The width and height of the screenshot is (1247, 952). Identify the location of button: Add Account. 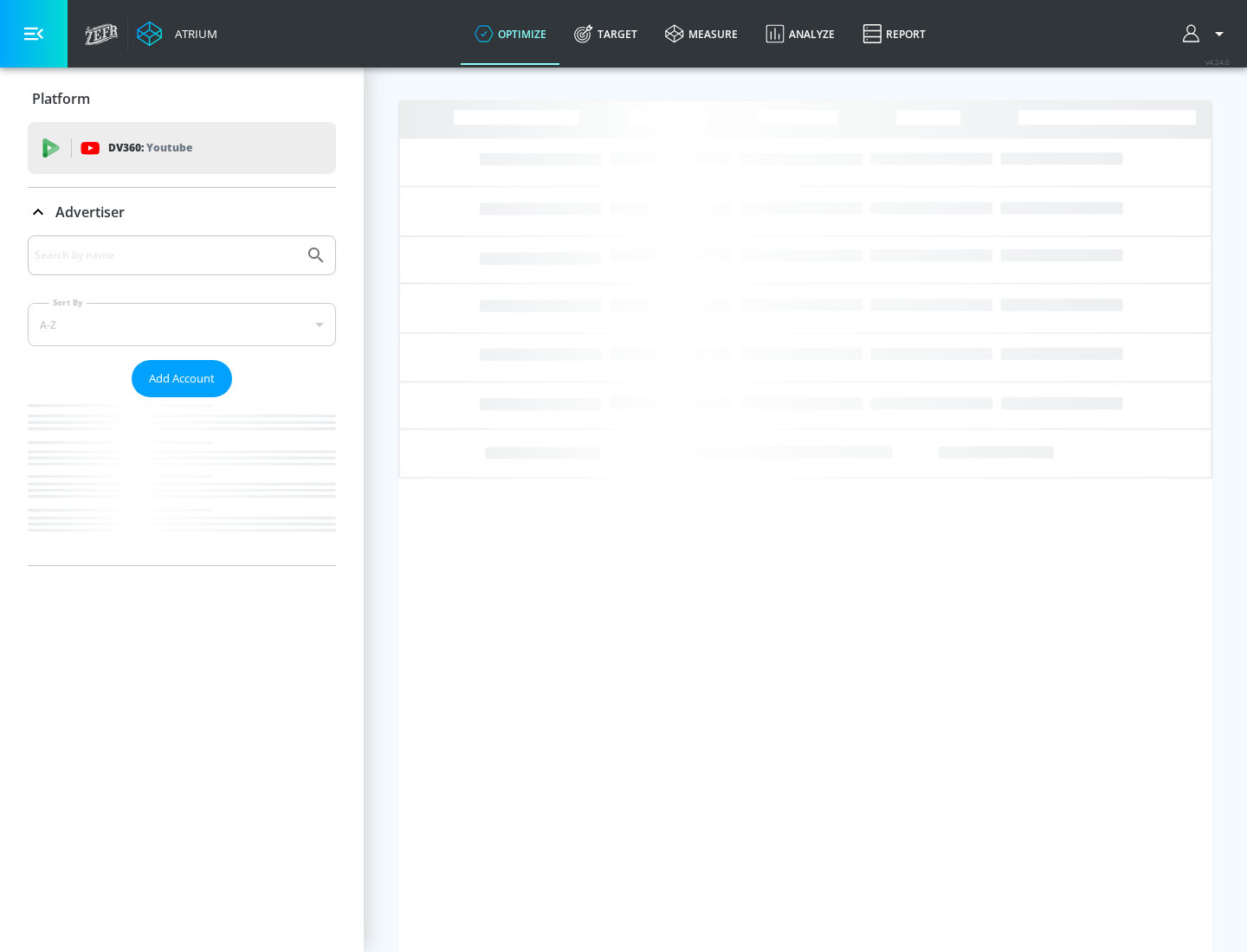
(182, 378).